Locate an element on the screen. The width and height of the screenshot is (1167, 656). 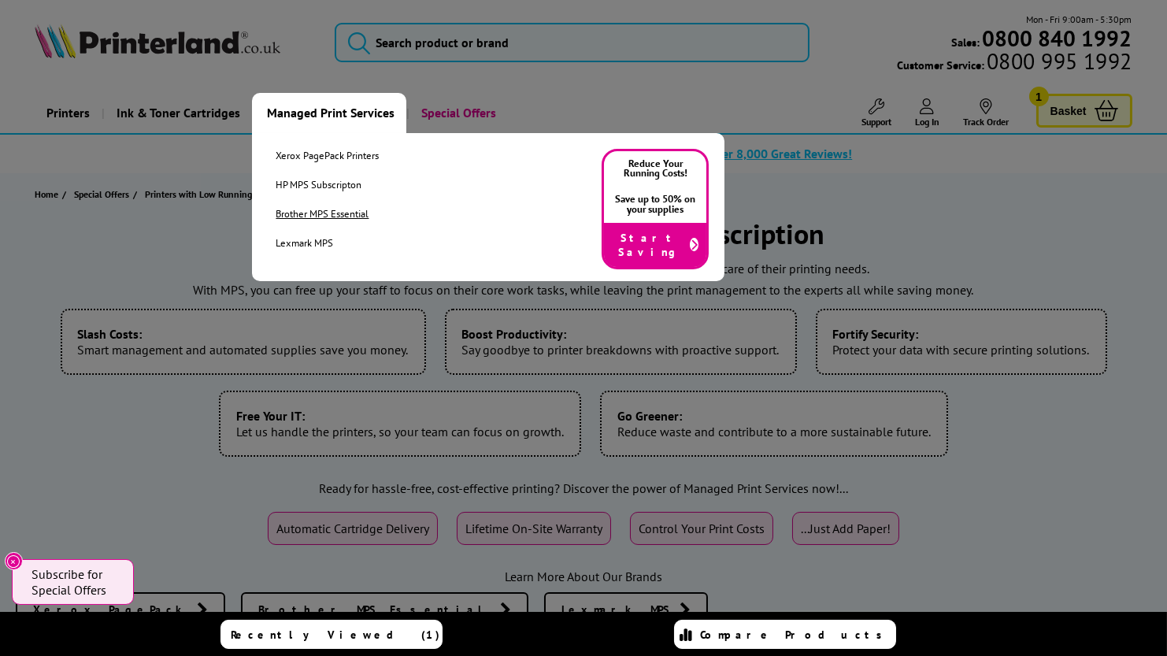
a: Xerox PagePack Printers is located at coordinates (327, 155).